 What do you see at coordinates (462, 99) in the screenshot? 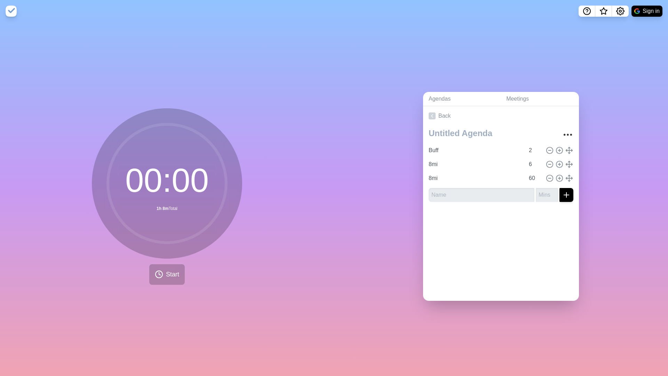
I see `a: Agendas` at bounding box center [462, 99].